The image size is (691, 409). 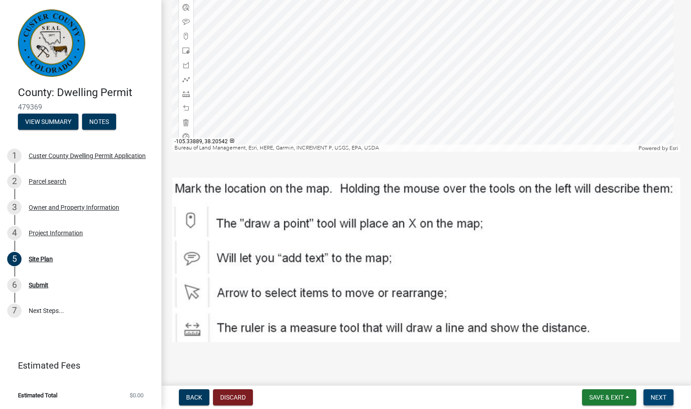 What do you see at coordinates (52, 43) in the screenshot?
I see `img: Custer County, Colorado` at bounding box center [52, 43].